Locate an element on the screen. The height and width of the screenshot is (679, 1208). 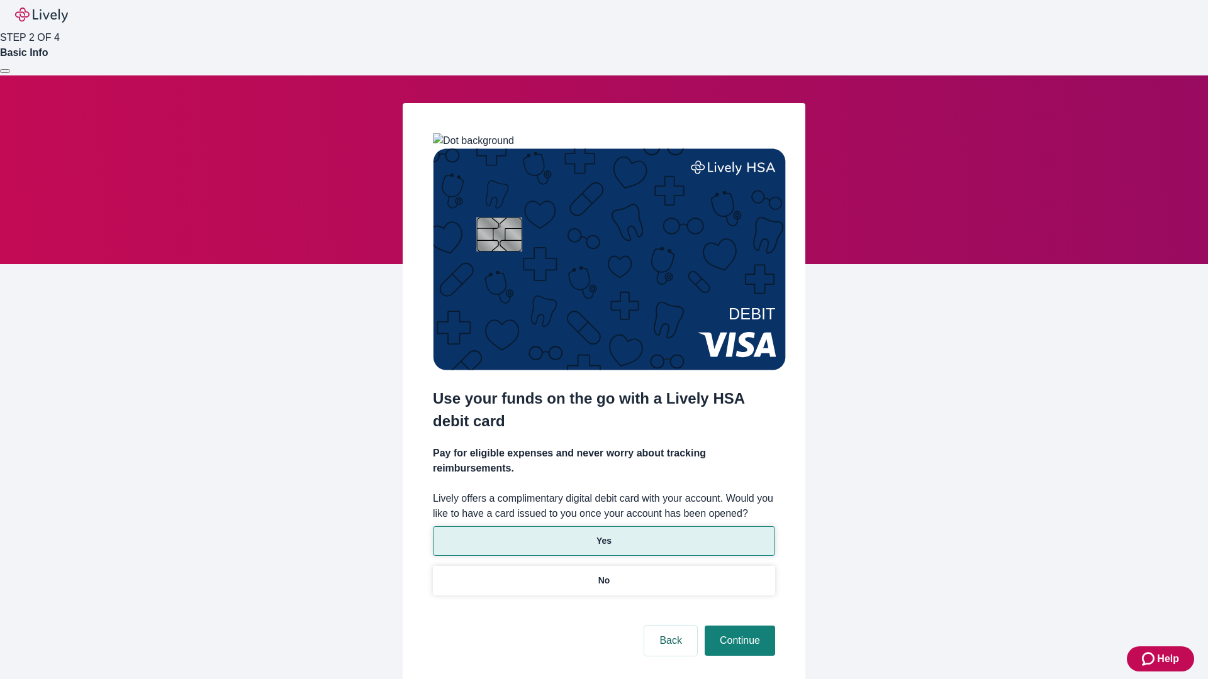
svg: Zendesk support icon is located at coordinates (1149, 659).